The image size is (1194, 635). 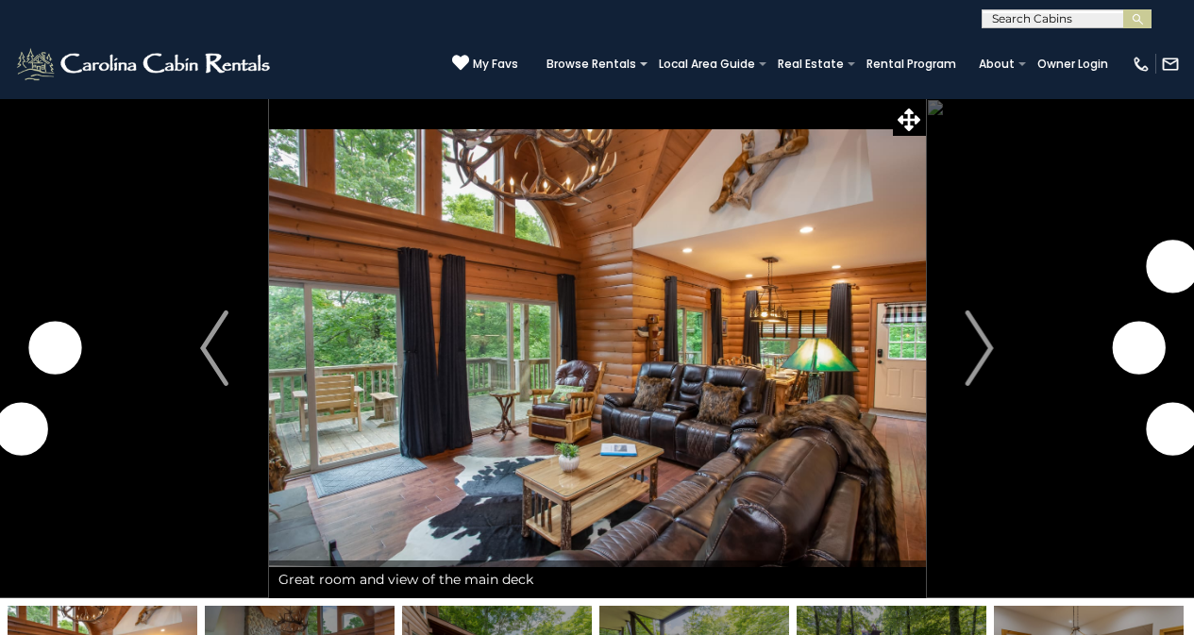 What do you see at coordinates (911, 64) in the screenshot?
I see `a: Rental Program` at bounding box center [911, 64].